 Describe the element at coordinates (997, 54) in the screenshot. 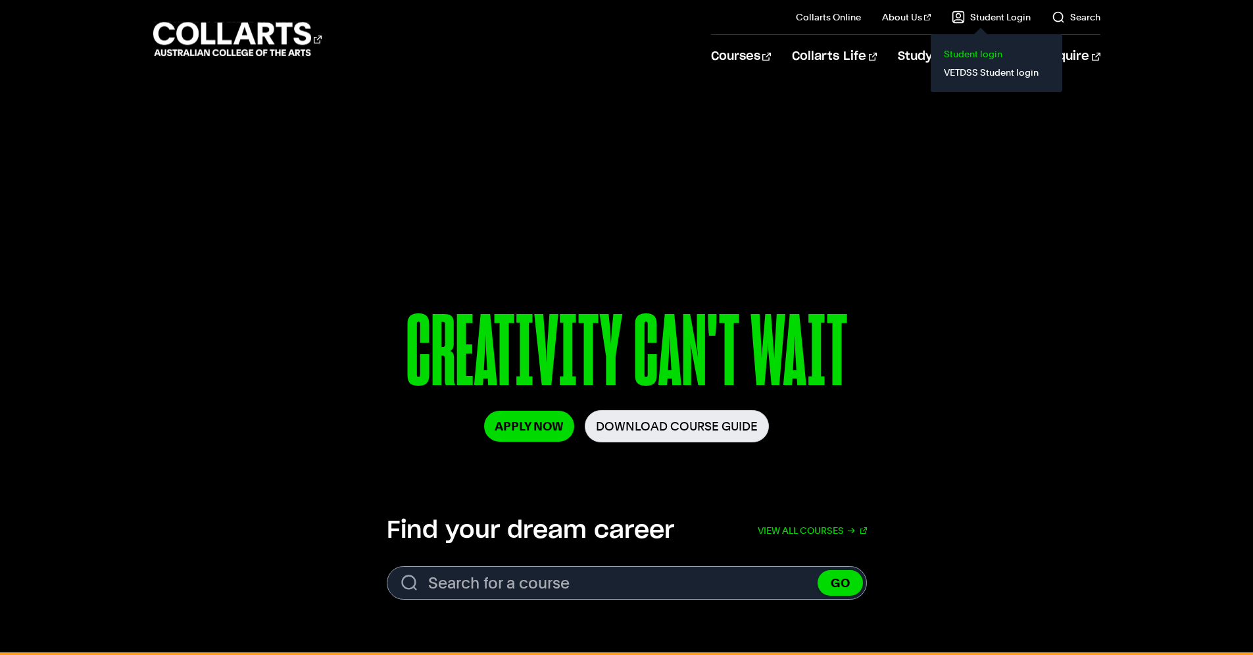

I see `a: Student login` at that location.